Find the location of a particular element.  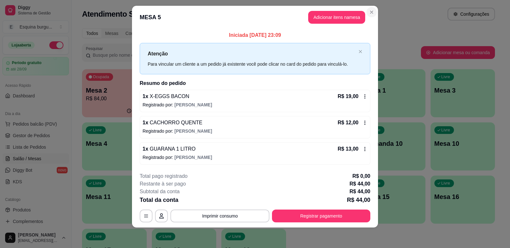

header: MESA 5 is located at coordinates (255, 17).